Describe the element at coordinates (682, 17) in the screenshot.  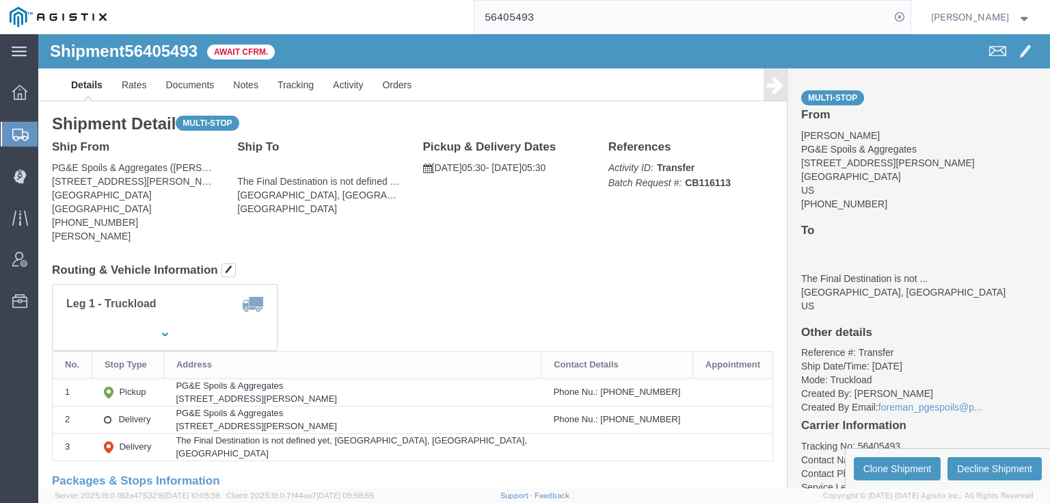
I see `input: Search for shipment number, reference number` at that location.